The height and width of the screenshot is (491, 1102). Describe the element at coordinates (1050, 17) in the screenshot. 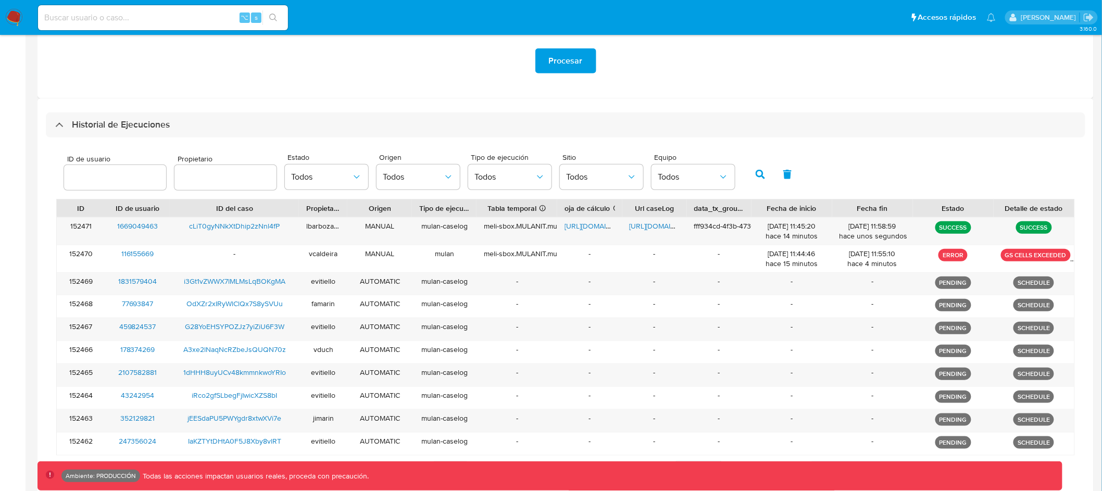

I see `p: diego.assum@mercadolibre.com` at that location.